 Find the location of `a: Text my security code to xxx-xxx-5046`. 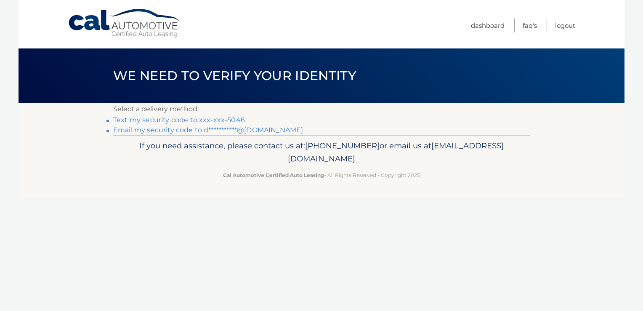

a: Text my security code to xxx-xxx-5046 is located at coordinates (179, 120).